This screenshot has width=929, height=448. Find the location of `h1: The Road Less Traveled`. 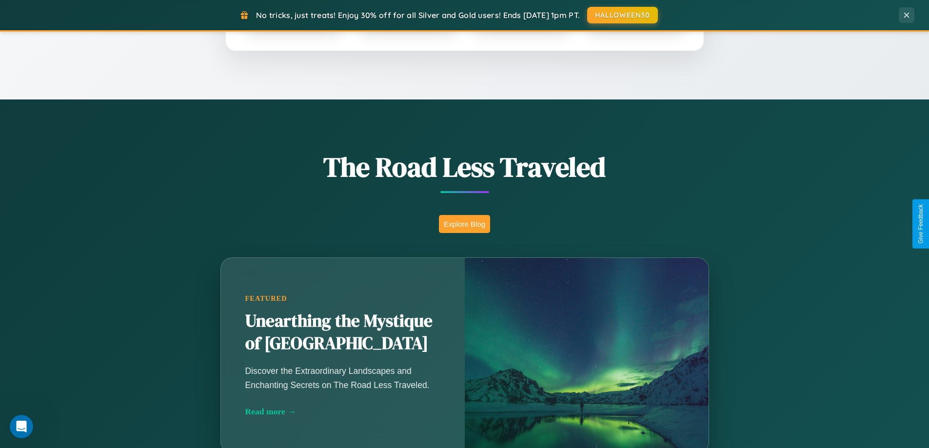

h1: The Road Less Traveled is located at coordinates (465, 167).